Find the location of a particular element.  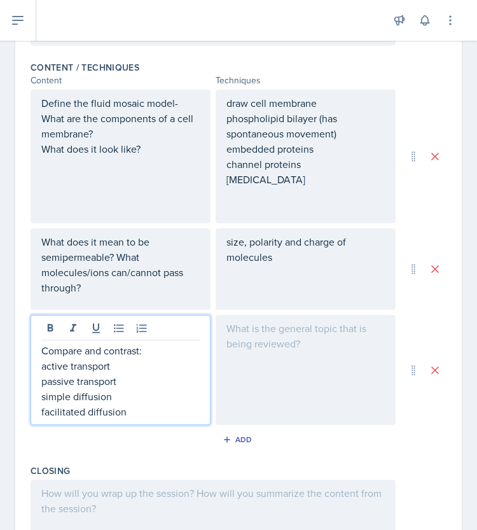

button: Add is located at coordinates (239, 440).